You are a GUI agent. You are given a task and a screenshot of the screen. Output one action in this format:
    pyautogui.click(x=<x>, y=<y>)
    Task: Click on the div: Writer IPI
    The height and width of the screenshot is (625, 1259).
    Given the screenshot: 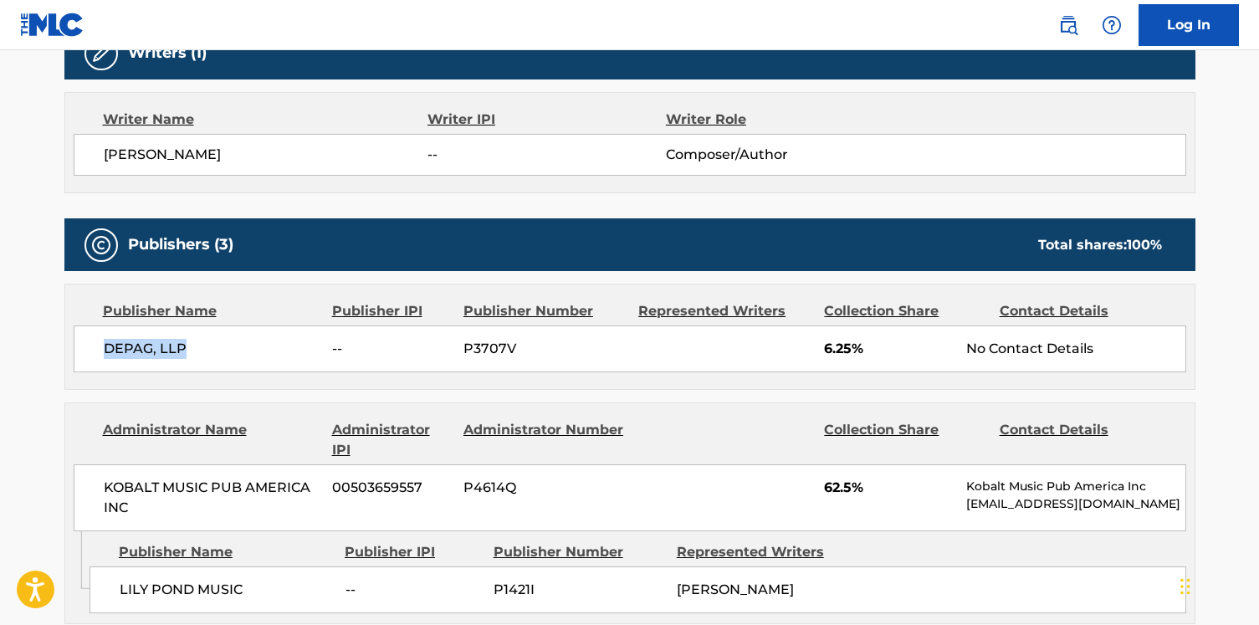 What is the action you would take?
    pyautogui.click(x=546, y=120)
    